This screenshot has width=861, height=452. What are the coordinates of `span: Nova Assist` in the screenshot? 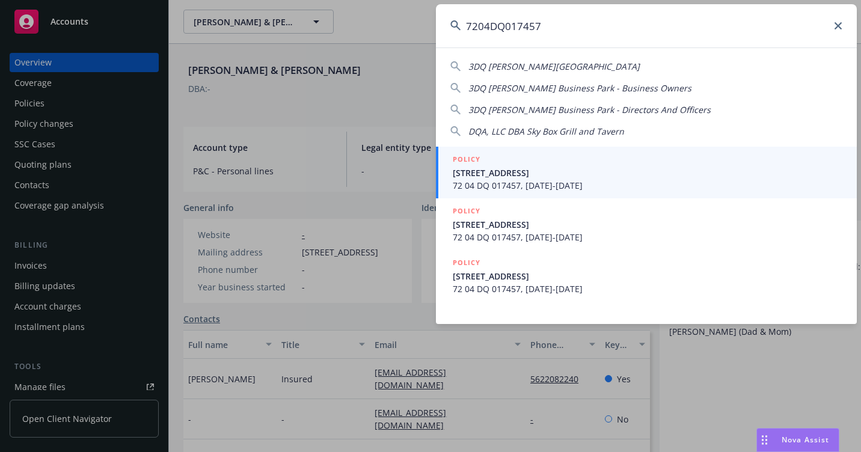 It's located at (805, 440).